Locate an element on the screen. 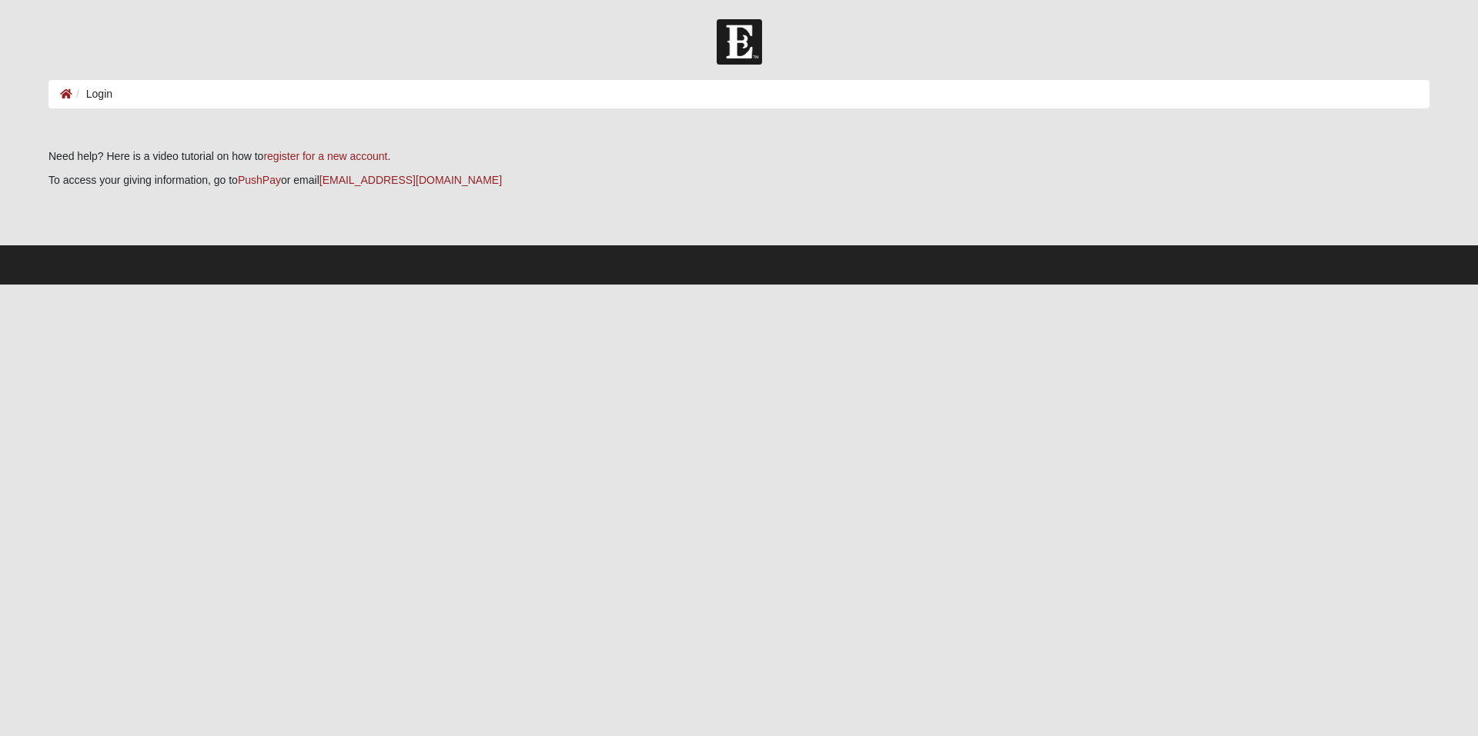 This screenshot has height=736, width=1478. a: register for a new account is located at coordinates (325, 156).